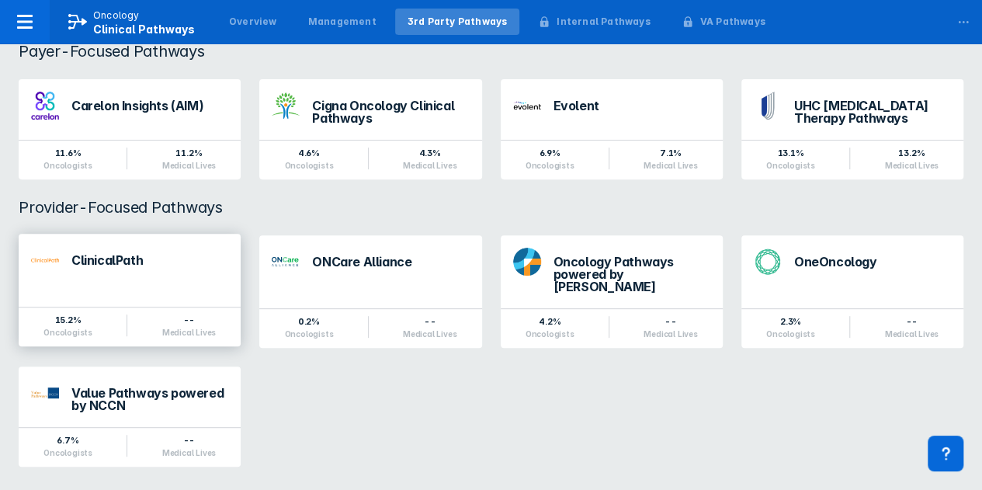  Describe the element at coordinates (150, 106) in the screenshot. I see `div: Carelon Insights (AIM)` at that location.